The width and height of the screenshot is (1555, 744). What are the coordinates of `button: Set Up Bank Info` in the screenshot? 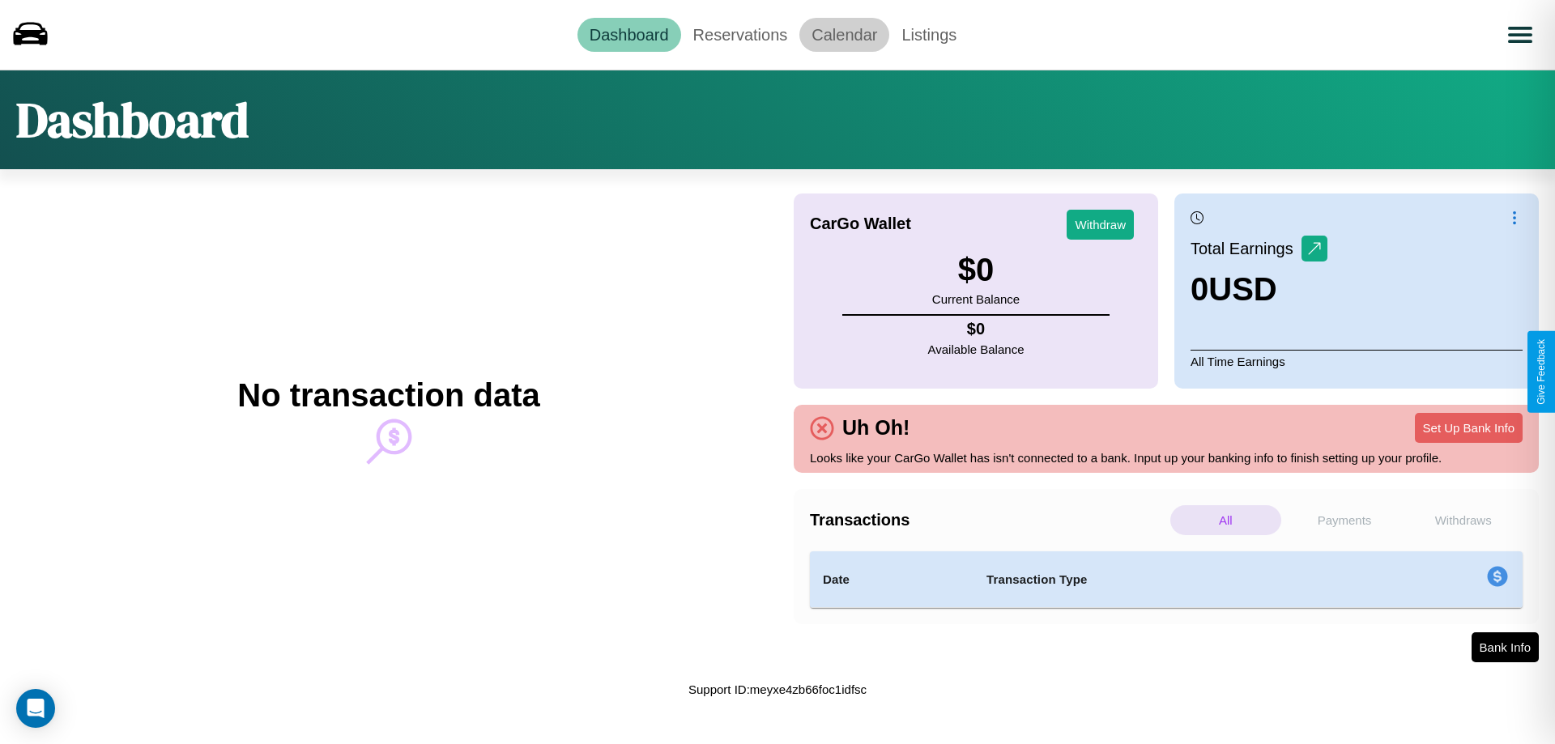 It's located at (1468, 428).